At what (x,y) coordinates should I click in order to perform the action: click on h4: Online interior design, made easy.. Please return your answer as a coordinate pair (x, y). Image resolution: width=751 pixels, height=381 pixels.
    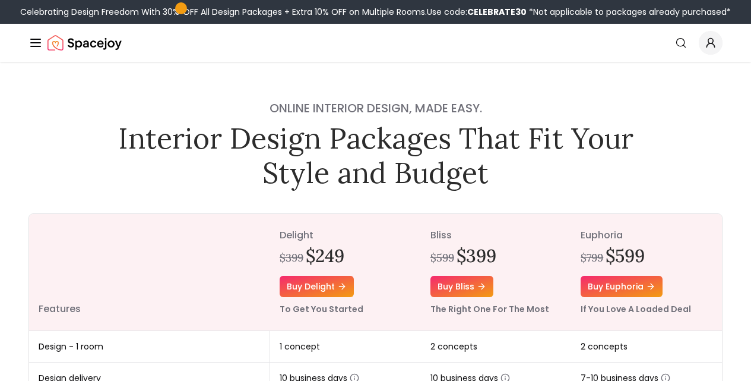
    Looking at the image, I should click on (376, 108).